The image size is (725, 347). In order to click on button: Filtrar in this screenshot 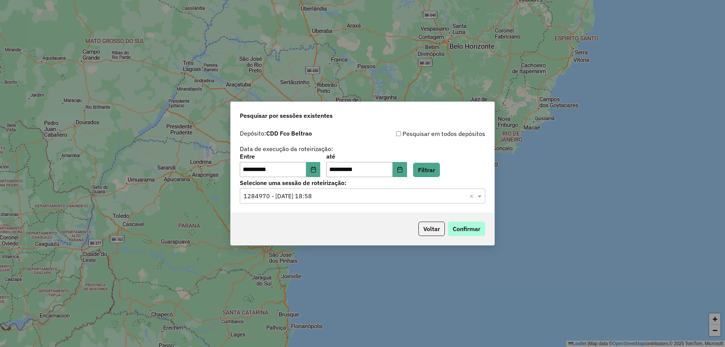, I will do `click(426, 170)`.